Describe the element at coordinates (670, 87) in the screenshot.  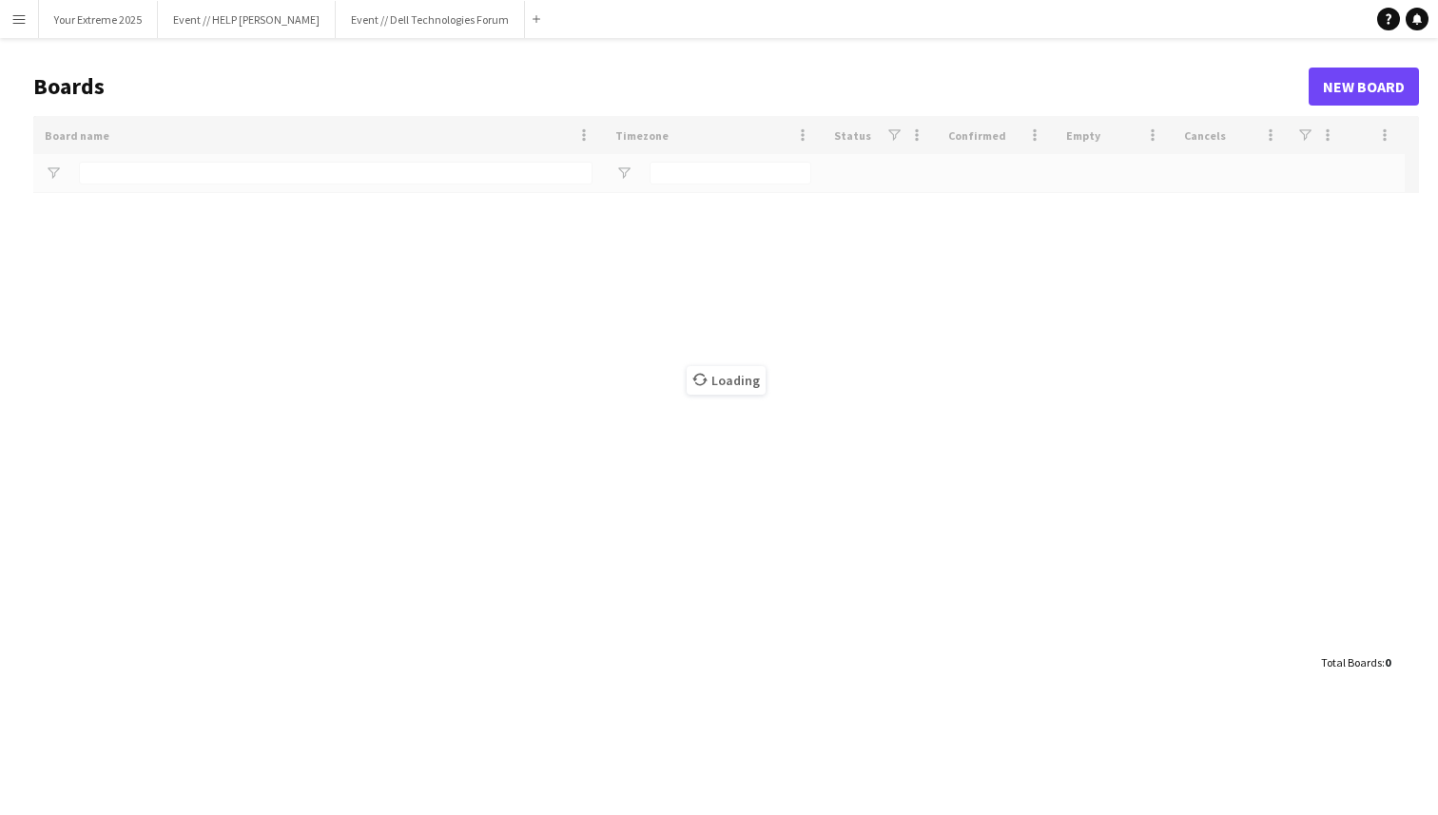
I see `h1: Boards` at that location.